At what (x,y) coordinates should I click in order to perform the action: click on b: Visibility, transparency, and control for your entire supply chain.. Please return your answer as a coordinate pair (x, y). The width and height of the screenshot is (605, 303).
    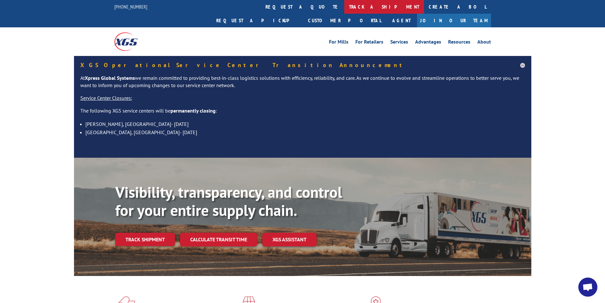
    Looking at the image, I should click on (229, 201).